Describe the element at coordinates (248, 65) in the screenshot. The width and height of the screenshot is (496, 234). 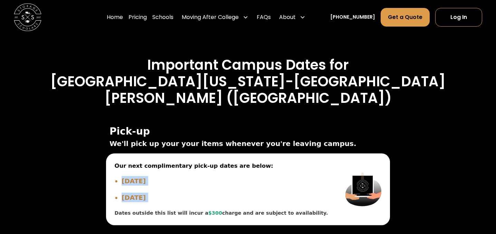
I see `h3: Important Campus Dates for` at that location.